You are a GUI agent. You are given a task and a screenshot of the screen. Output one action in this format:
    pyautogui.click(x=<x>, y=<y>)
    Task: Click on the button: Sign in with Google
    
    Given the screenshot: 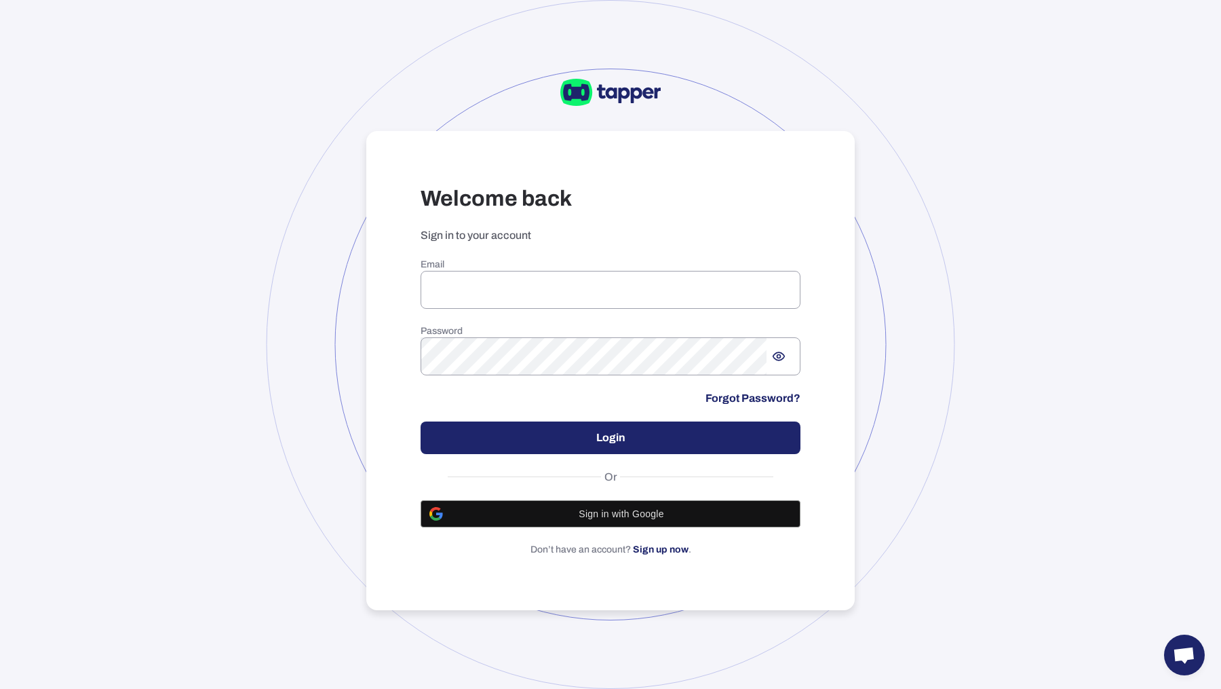 What is the action you would take?
    pyautogui.click(x=611, y=514)
    